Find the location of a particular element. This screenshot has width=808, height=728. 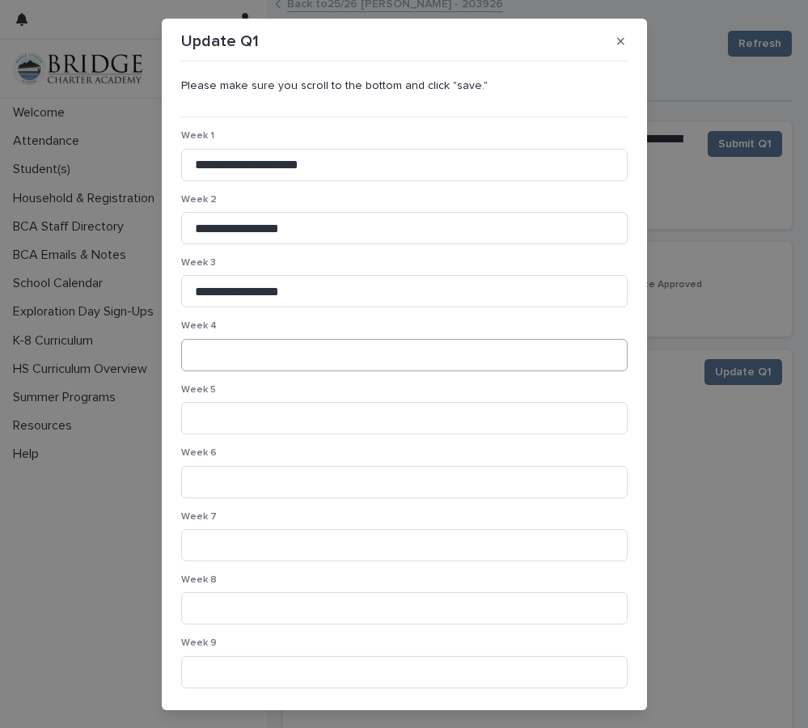

span: Week 4 is located at coordinates (199, 326).